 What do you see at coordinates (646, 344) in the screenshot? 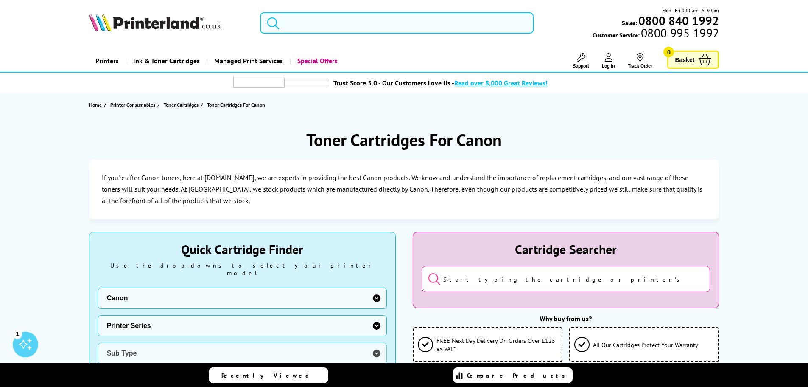
I see `span: All Our Cartridges Protect Your Warranty` at bounding box center [646, 344].